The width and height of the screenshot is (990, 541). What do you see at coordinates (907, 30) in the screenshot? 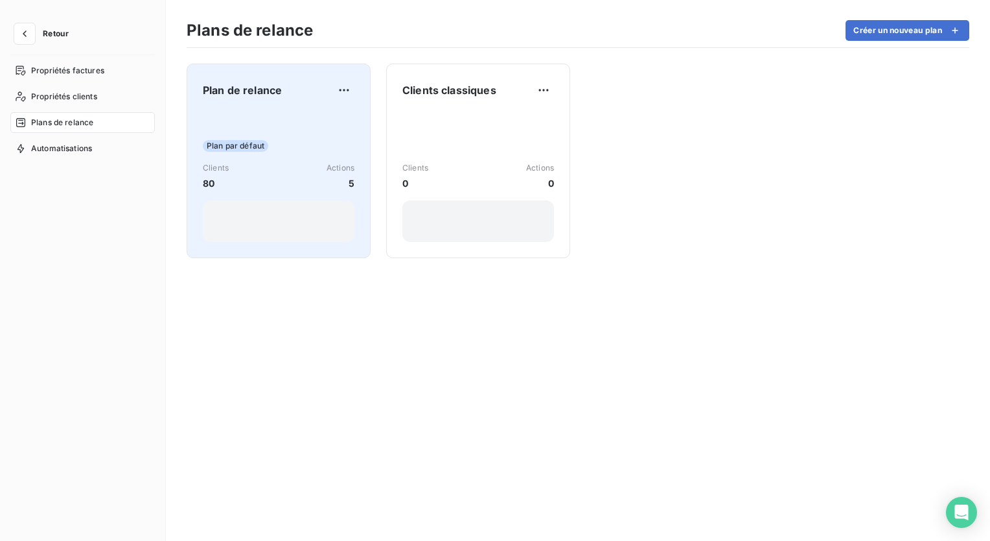
I see `button: Créer un nouveau plan` at bounding box center [907, 30].